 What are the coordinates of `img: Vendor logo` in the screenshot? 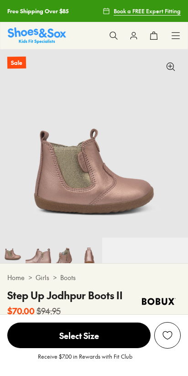 It's located at (159, 301).